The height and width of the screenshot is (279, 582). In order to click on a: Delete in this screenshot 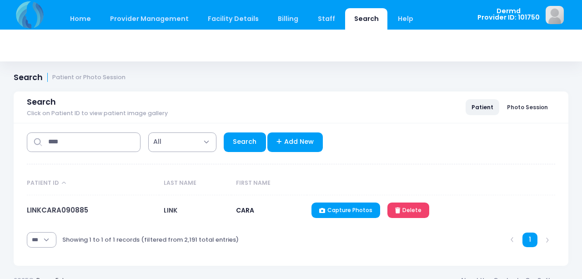, I will do `click(408, 210)`.